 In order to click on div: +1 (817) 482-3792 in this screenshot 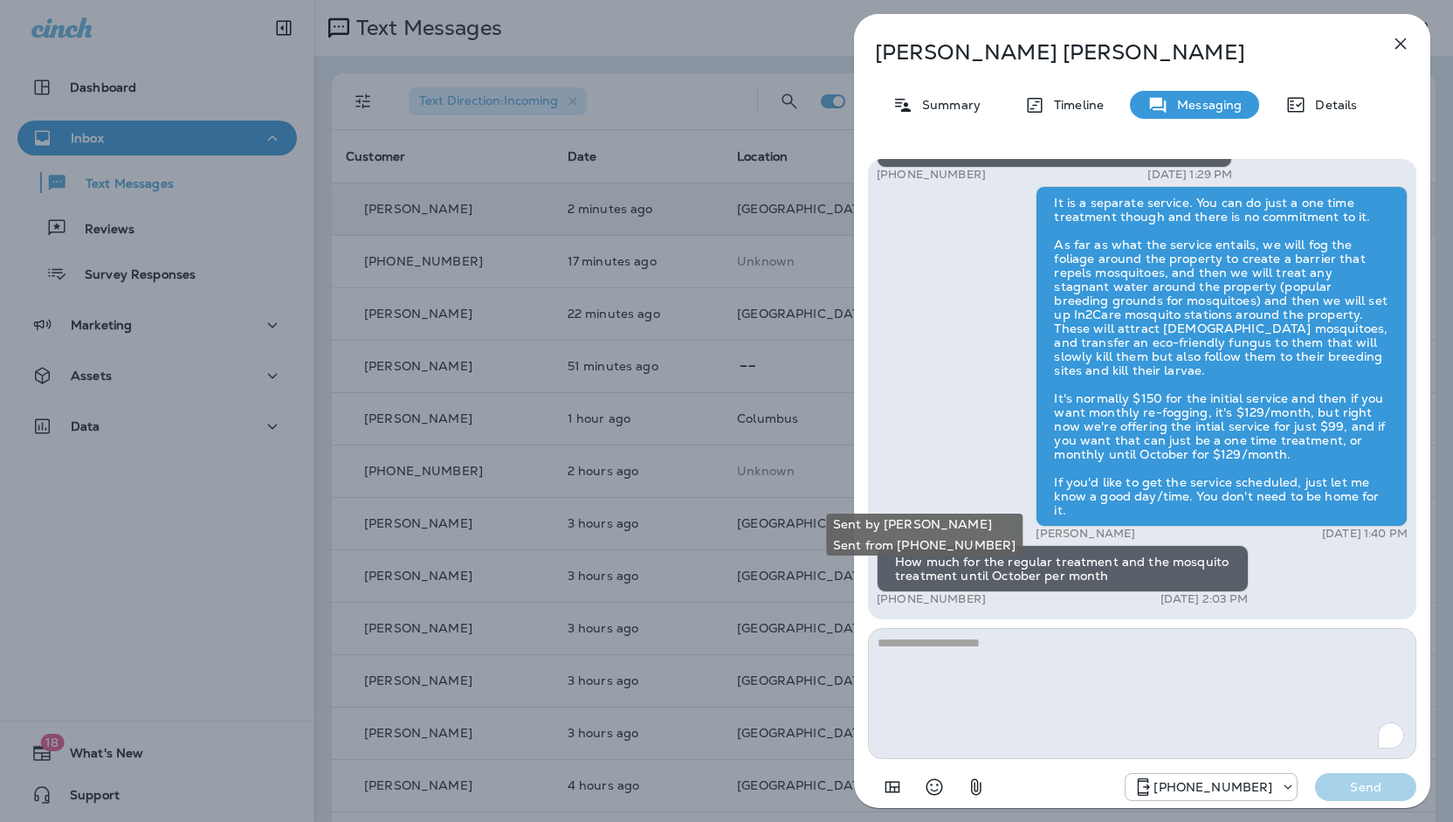, I will do `click(1211, 787)`.